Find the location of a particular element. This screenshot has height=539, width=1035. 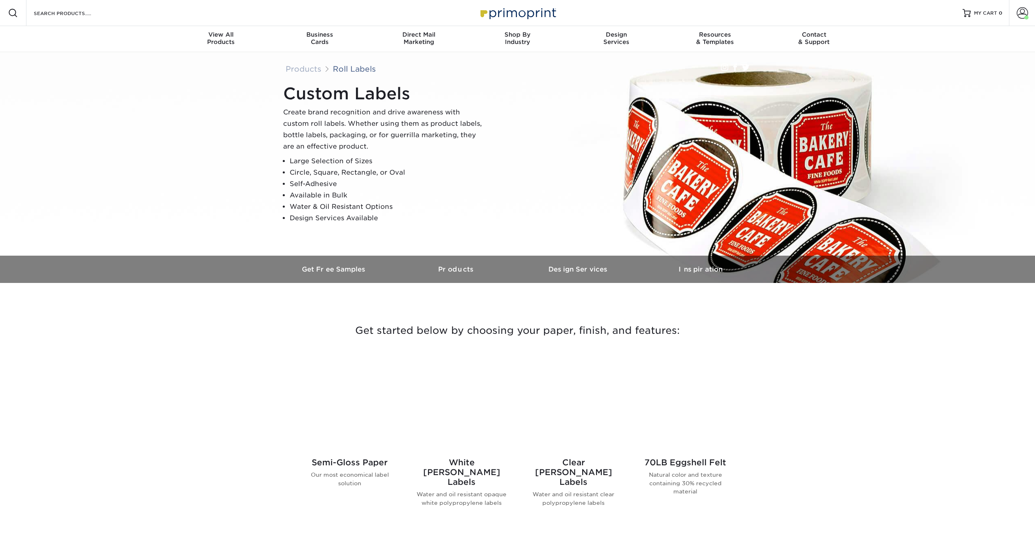

div: Industry is located at coordinates (518, 38).